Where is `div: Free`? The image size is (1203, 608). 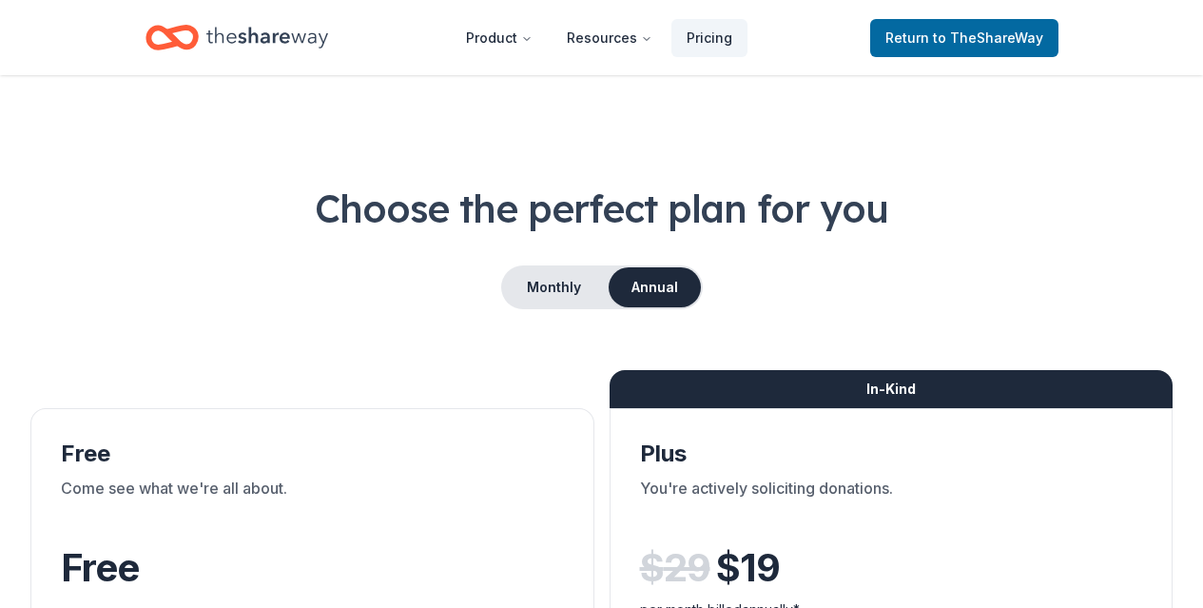
div: Free is located at coordinates (312, 454).